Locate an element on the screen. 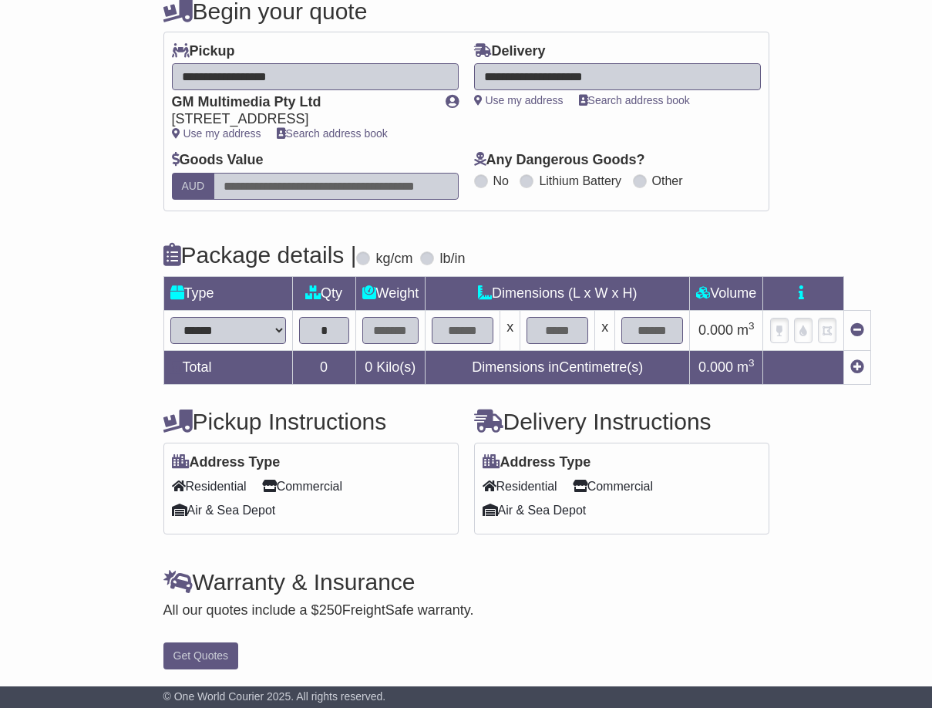  td: Dimensions in Centimetre(s) is located at coordinates (557, 367).